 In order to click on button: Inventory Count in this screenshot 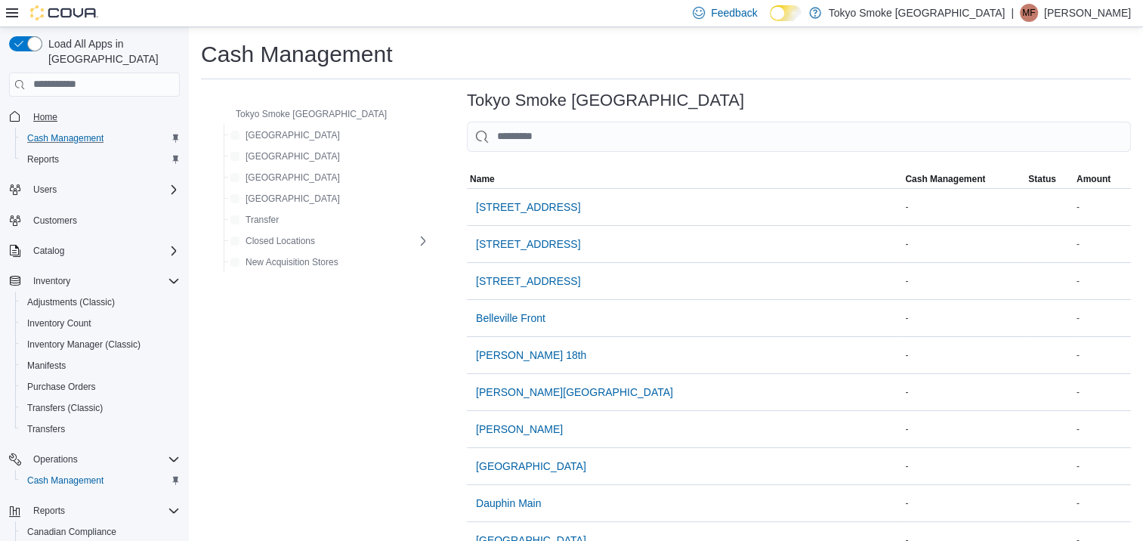, I will do `click(101, 323)`.